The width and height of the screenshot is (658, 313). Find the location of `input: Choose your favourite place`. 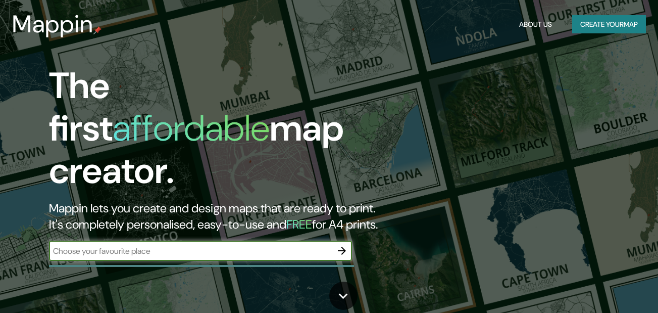

input: Choose your favourite place is located at coordinates (190, 250).